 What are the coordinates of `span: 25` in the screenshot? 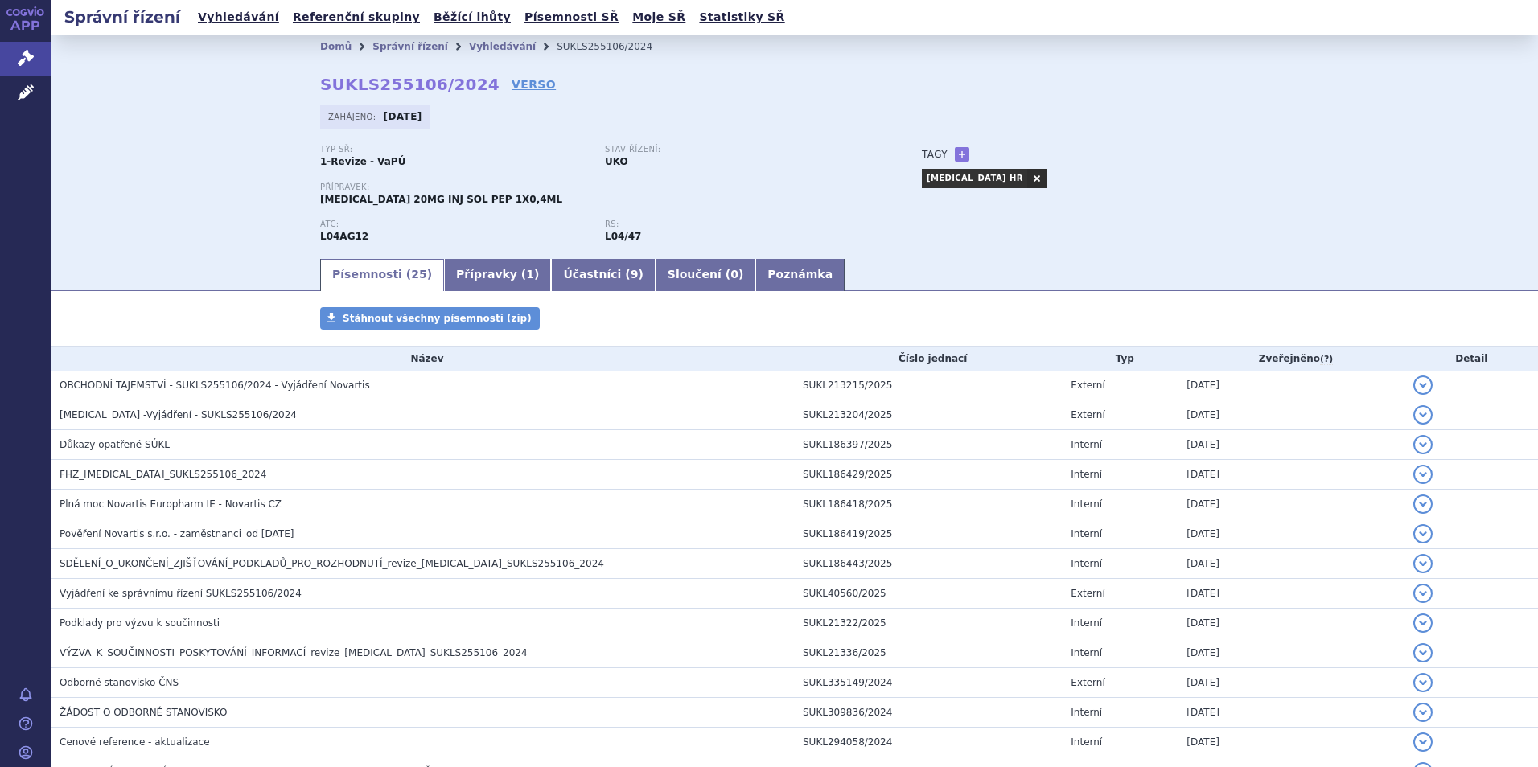 It's located at (418, 274).